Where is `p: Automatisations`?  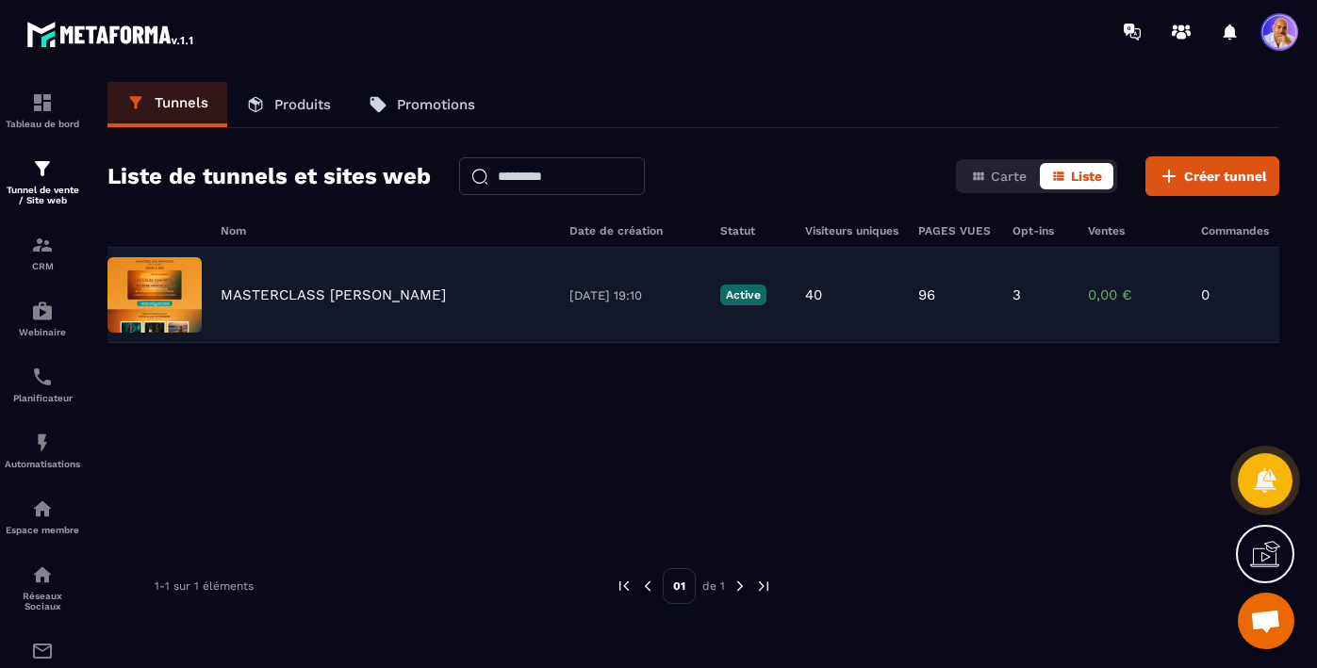
p: Automatisations is located at coordinates (42, 464).